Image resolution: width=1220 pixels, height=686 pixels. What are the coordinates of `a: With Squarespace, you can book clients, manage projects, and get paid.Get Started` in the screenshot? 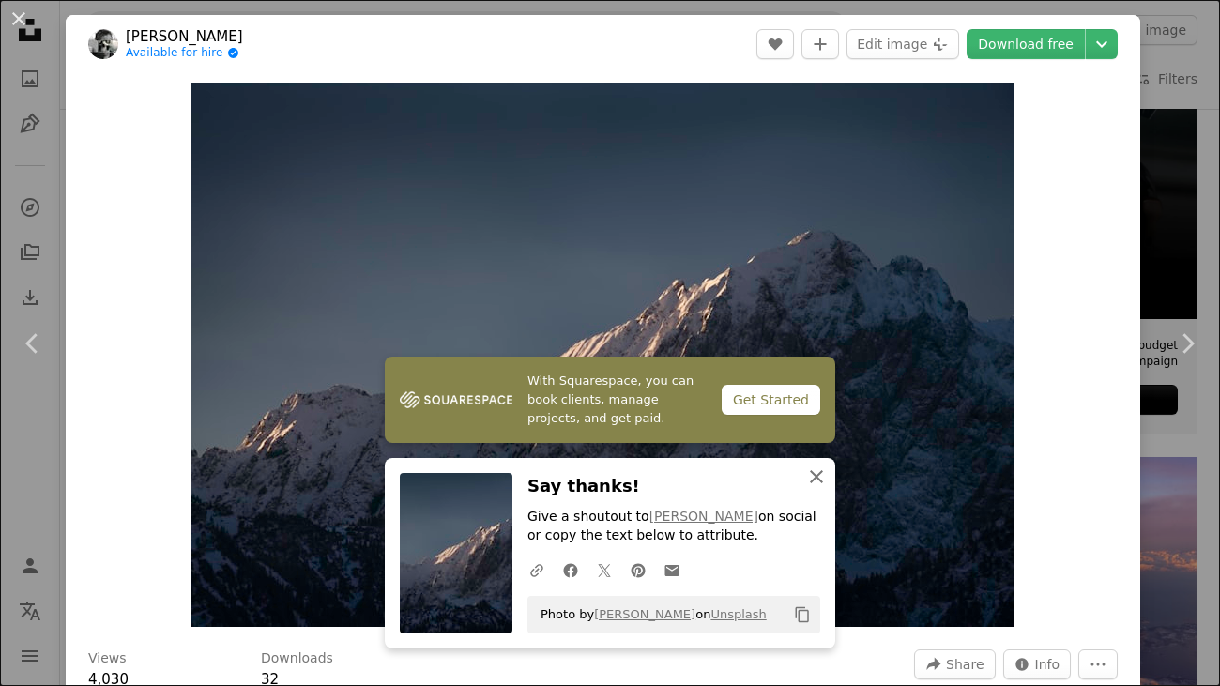 It's located at (610, 400).